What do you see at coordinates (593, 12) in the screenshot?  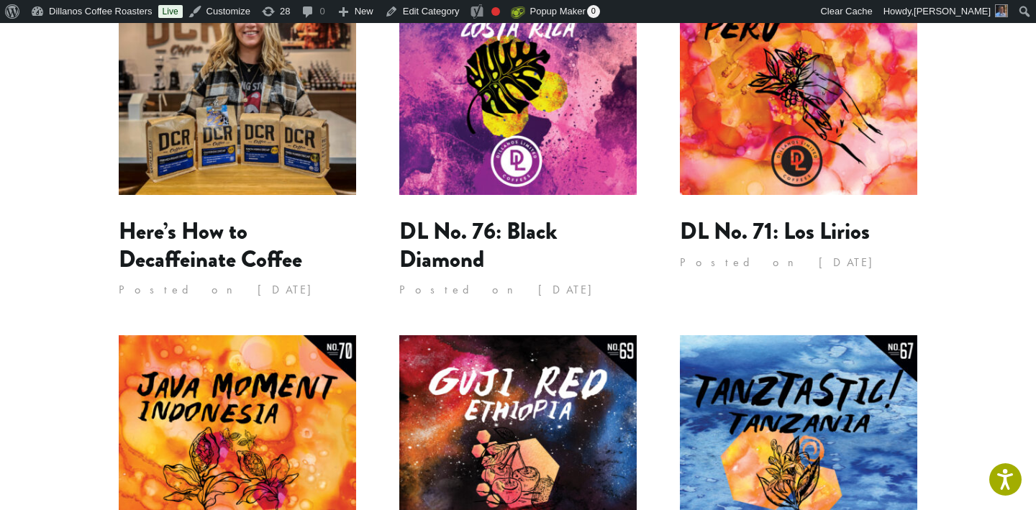 I see `span: 0` at bounding box center [593, 12].